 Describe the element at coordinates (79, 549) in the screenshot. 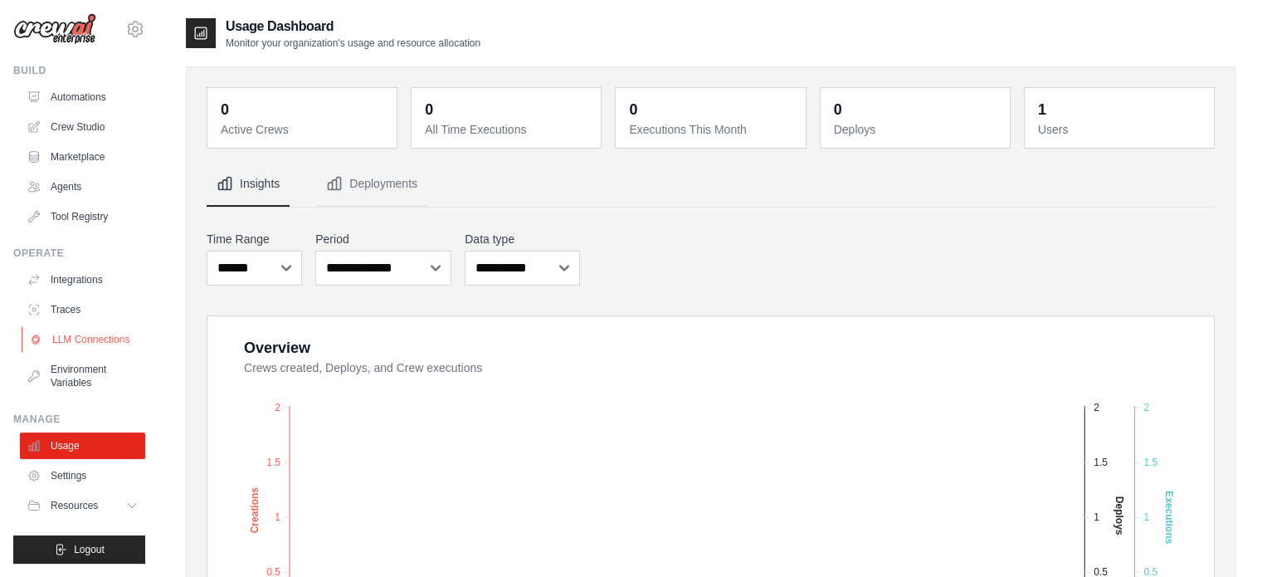

I see `button: Logout` at that location.